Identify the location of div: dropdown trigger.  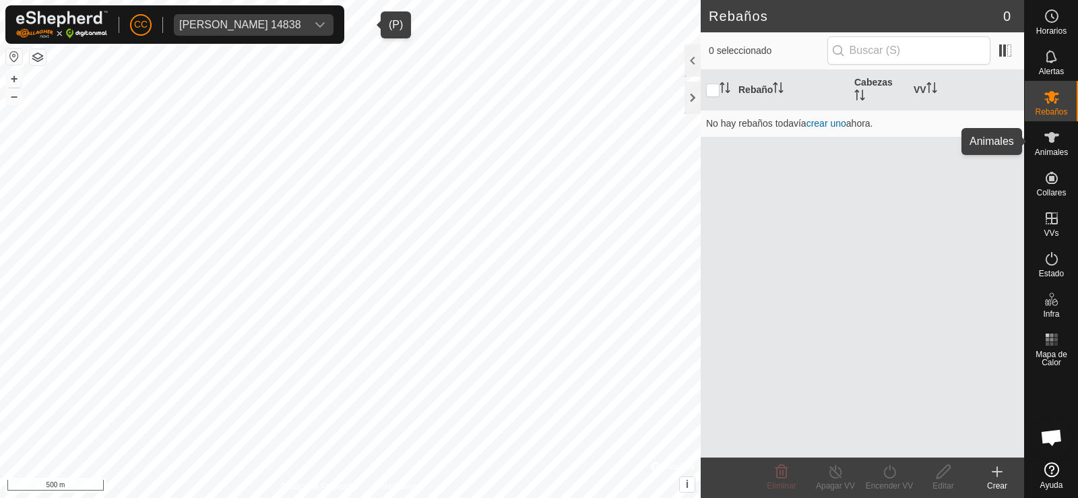
(320, 25).